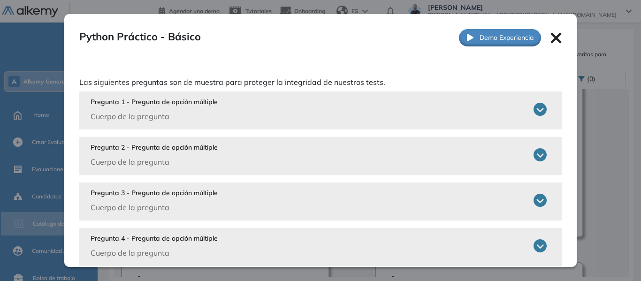 Image resolution: width=641 pixels, height=281 pixels. What do you see at coordinates (154, 238) in the screenshot?
I see `p: Pregunta 4 - Pregunta de opción múltiple` at bounding box center [154, 238].